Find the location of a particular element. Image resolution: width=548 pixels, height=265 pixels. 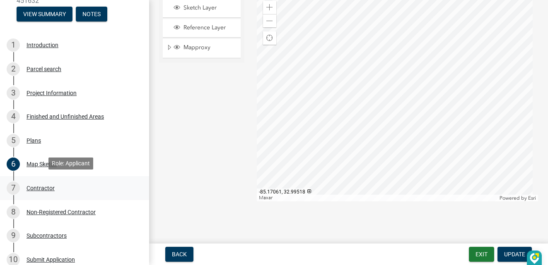

img: DzVsEph+IJtmAAAAAElFTkSuQmCC is located at coordinates (534, 259).